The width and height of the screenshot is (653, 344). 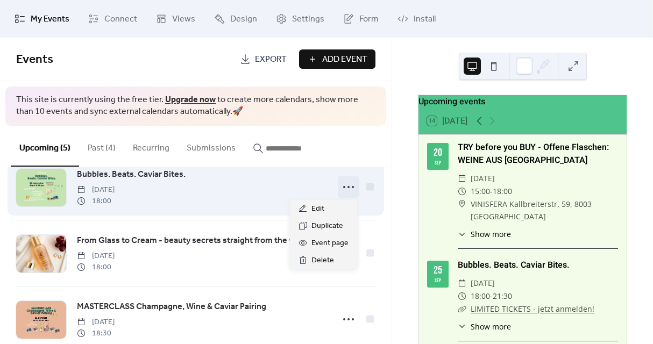 I want to click on button: Add Event, so click(x=337, y=59).